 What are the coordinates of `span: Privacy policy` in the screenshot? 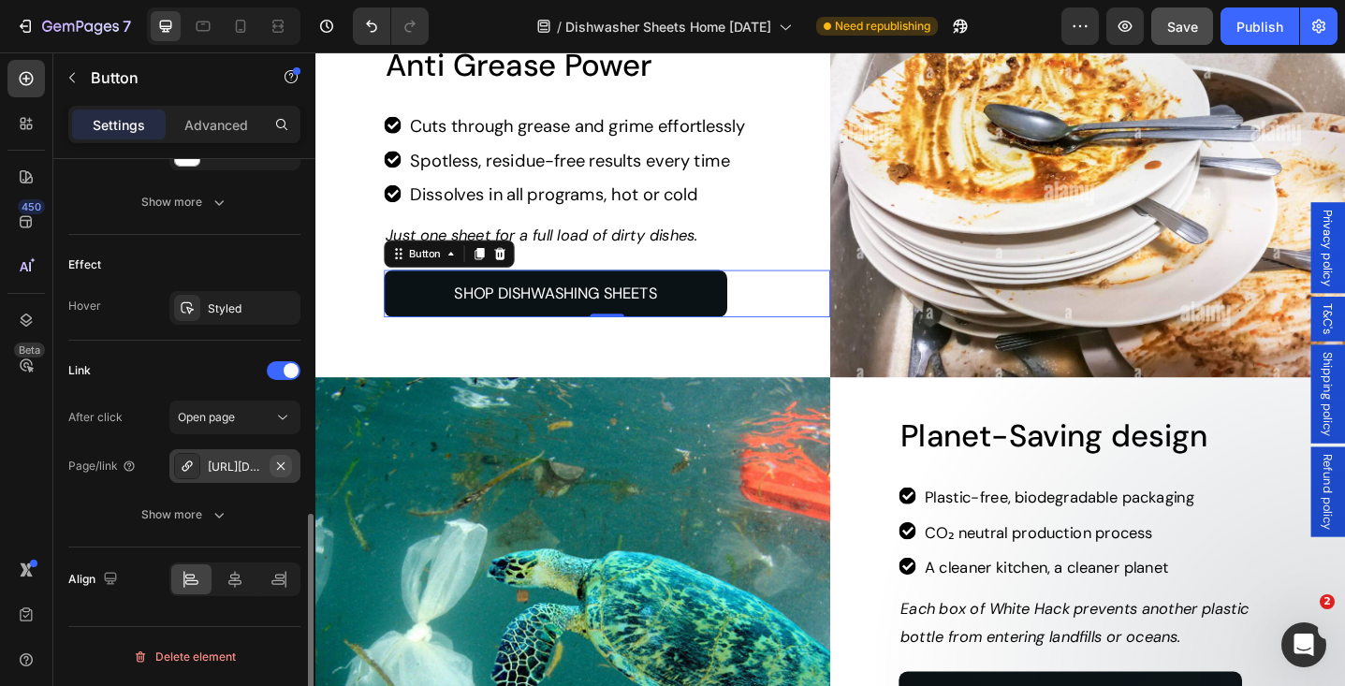 It's located at (1104, 213).